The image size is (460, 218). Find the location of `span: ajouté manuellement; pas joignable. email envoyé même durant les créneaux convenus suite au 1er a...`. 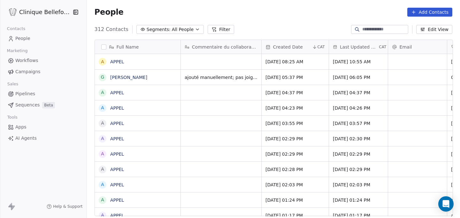

span: ajouté manuellement; pas joignable. email envoyé même durant les créneaux convenus suite au 1er a... is located at coordinates (221, 77).